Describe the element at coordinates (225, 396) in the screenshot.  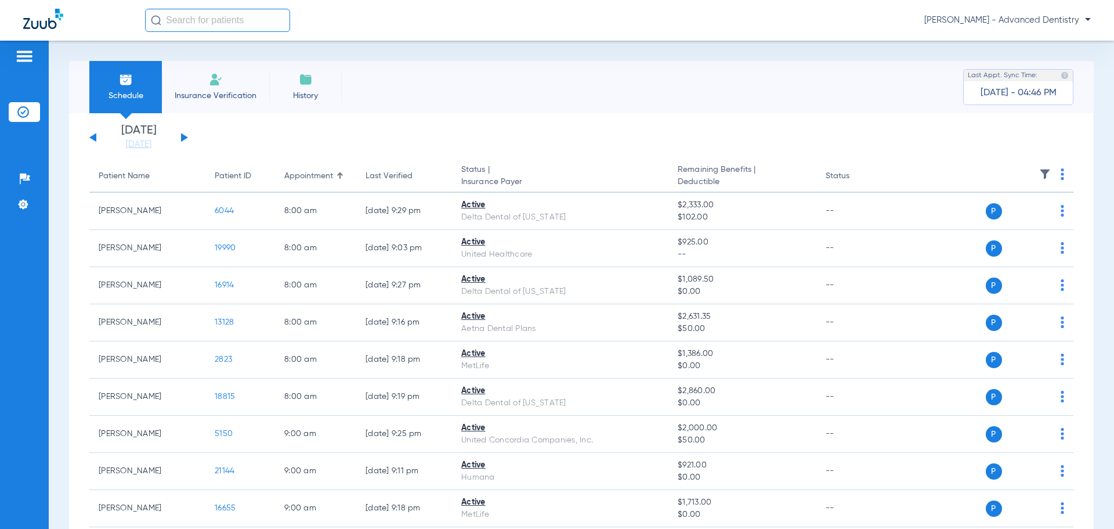
I see `span: 18815` at that location.